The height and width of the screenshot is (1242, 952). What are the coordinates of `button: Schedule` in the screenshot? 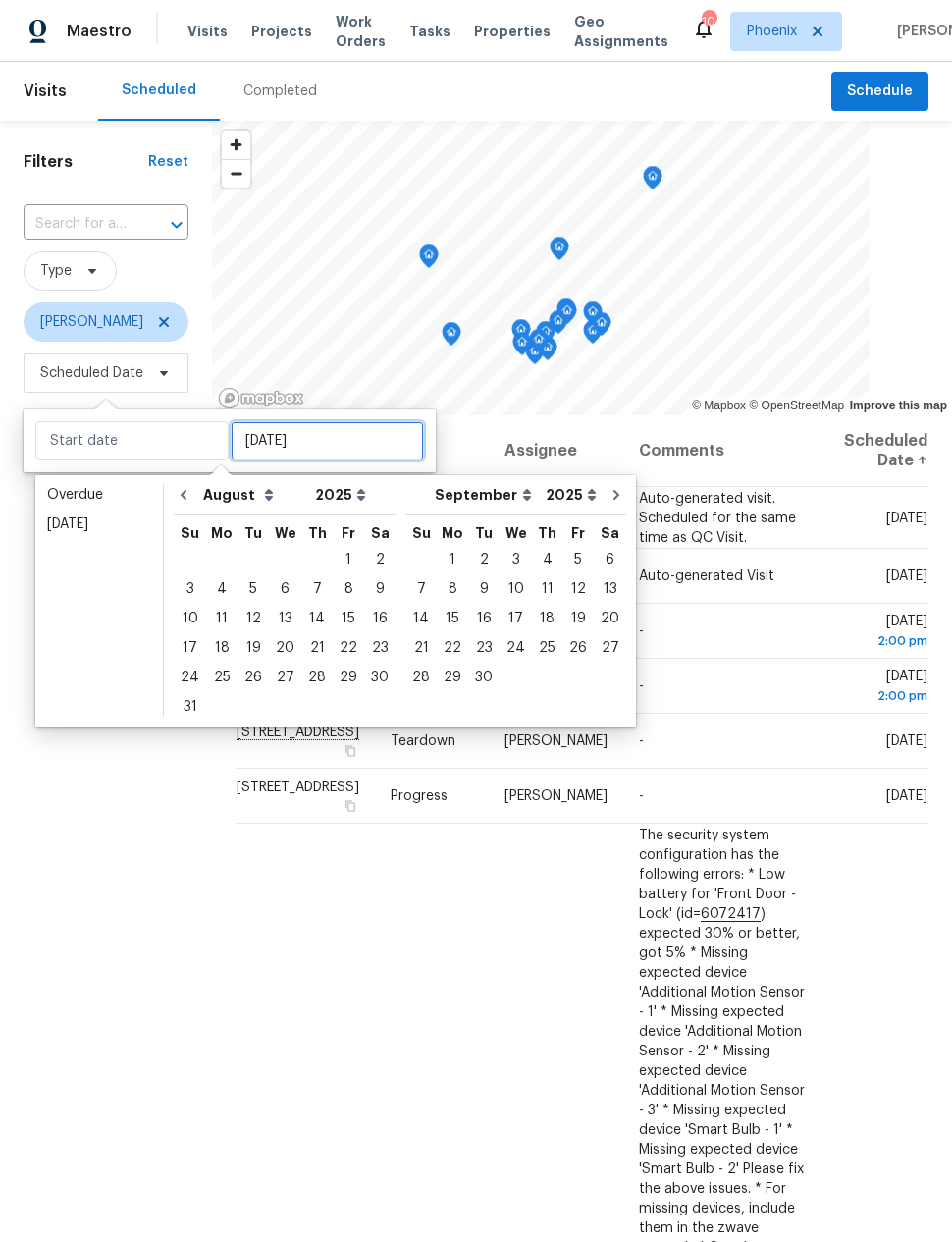 It's located at (880, 91).